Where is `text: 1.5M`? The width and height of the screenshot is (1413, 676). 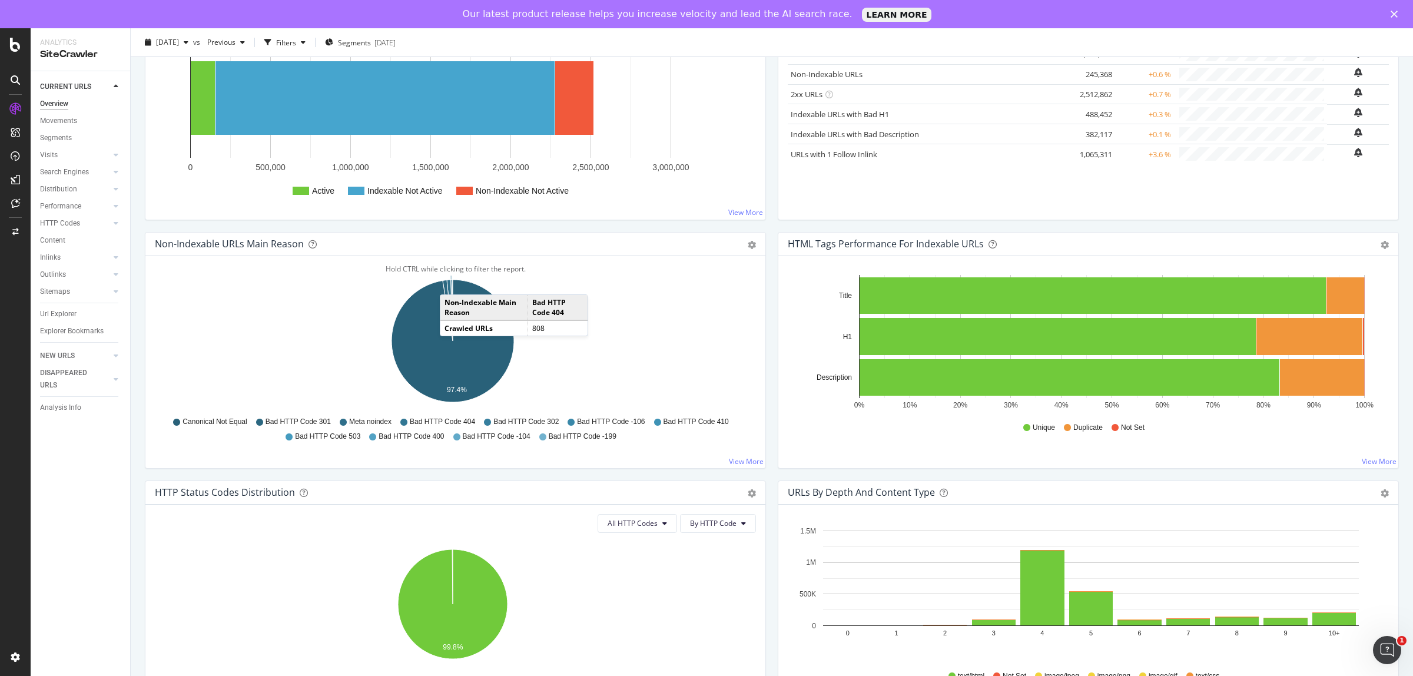
text: 1.5M is located at coordinates (808, 531).